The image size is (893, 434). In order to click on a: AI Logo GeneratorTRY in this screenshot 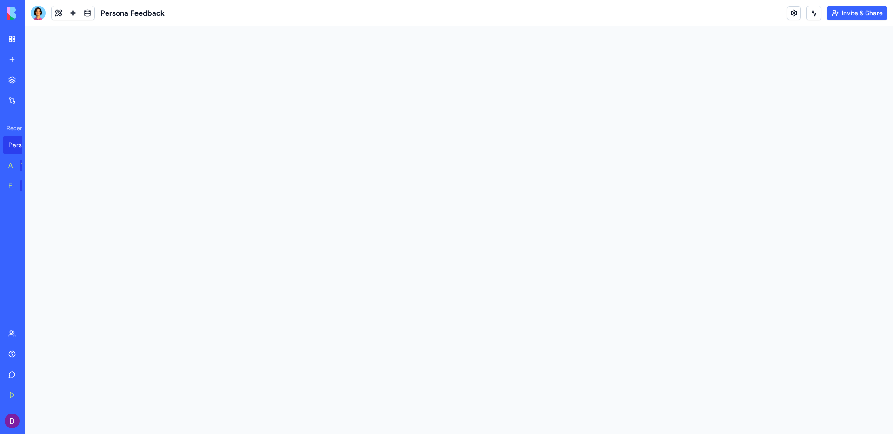, I will do `click(21, 166)`.